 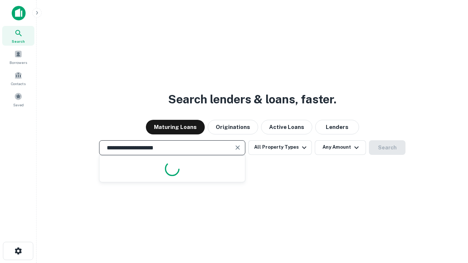 What do you see at coordinates (18, 57) in the screenshot?
I see `a: Borrowers` at bounding box center [18, 57].